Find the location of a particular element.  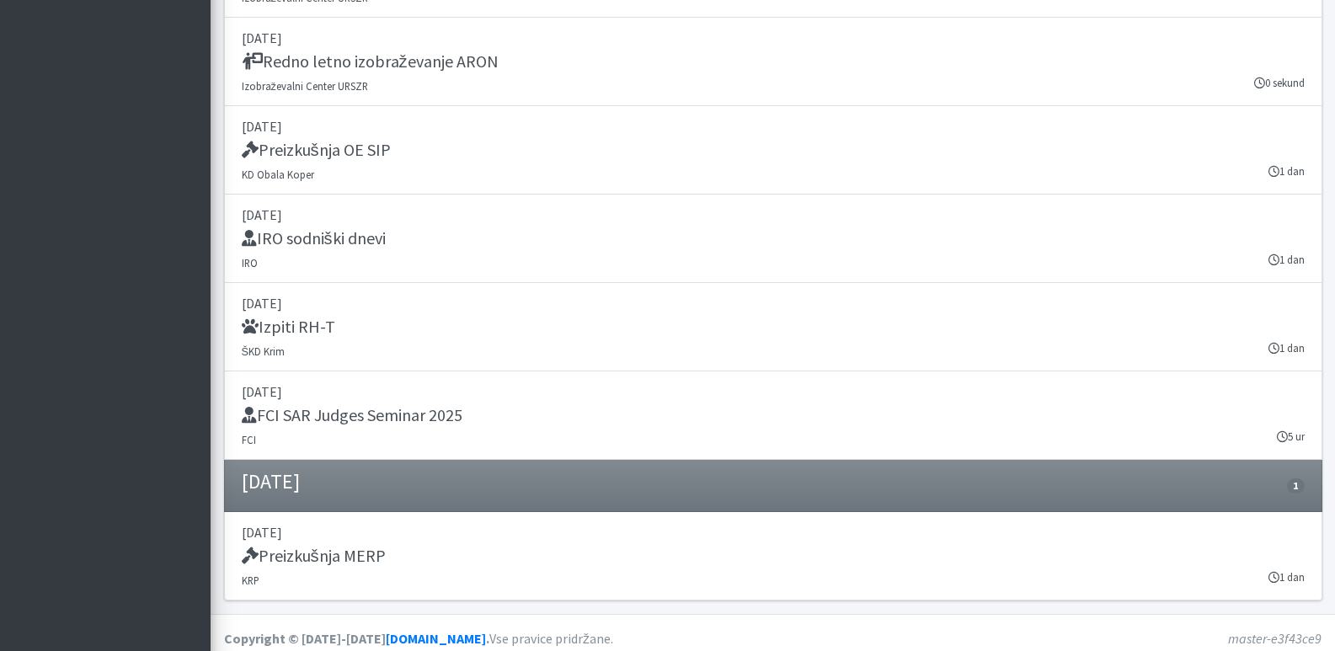

small: 5 ur is located at coordinates (1290, 436).